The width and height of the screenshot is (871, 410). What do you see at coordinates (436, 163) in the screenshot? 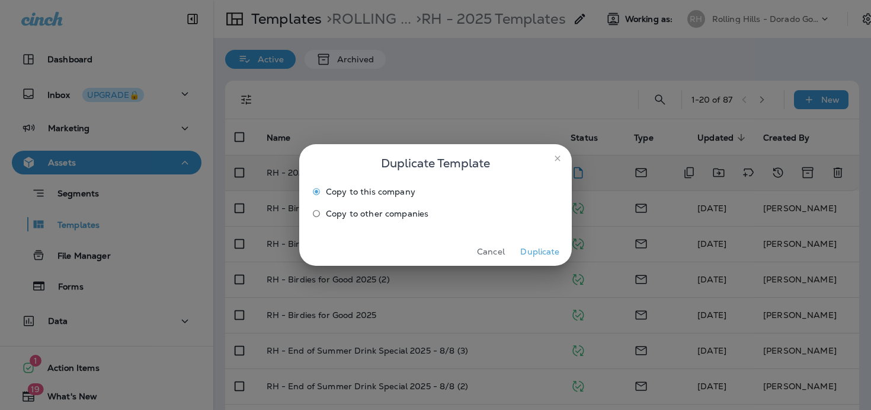
I see `span: Duplicate Template` at bounding box center [436, 163].